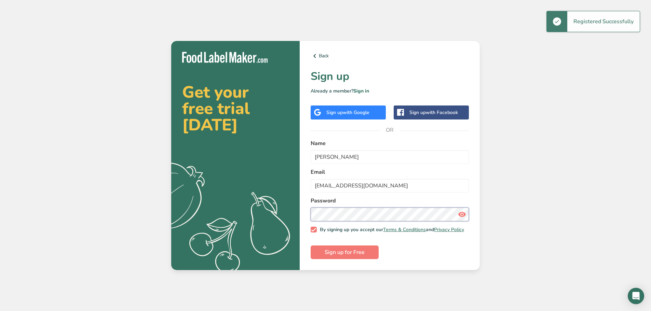  Describe the element at coordinates (390, 157) in the screenshot. I see `input: John Doe` at that location.